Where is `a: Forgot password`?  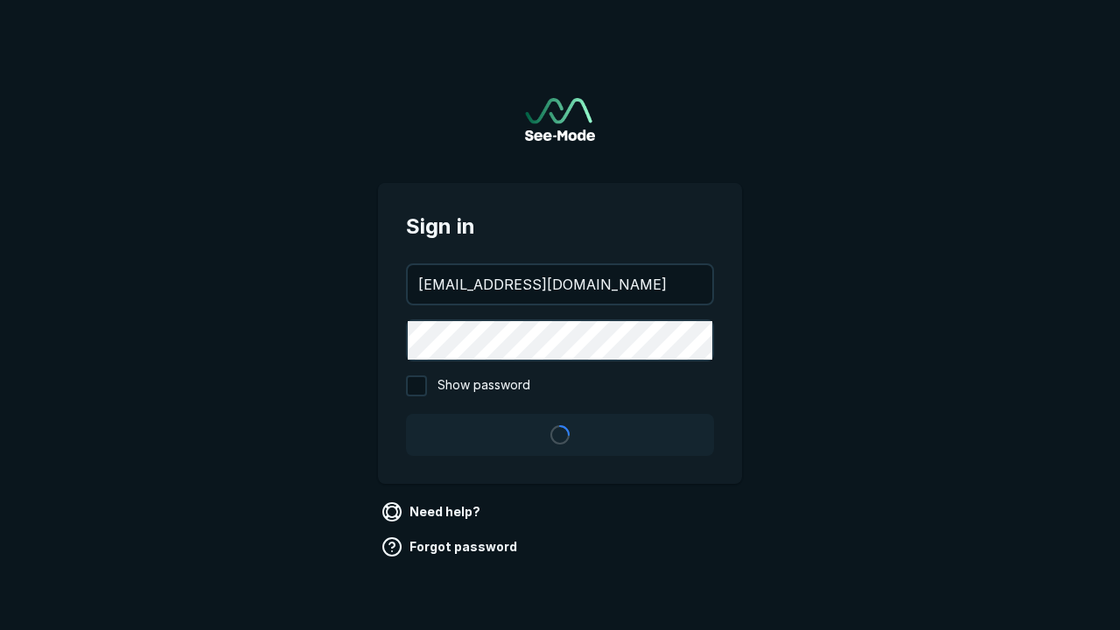 a: Forgot password is located at coordinates (450, 547).